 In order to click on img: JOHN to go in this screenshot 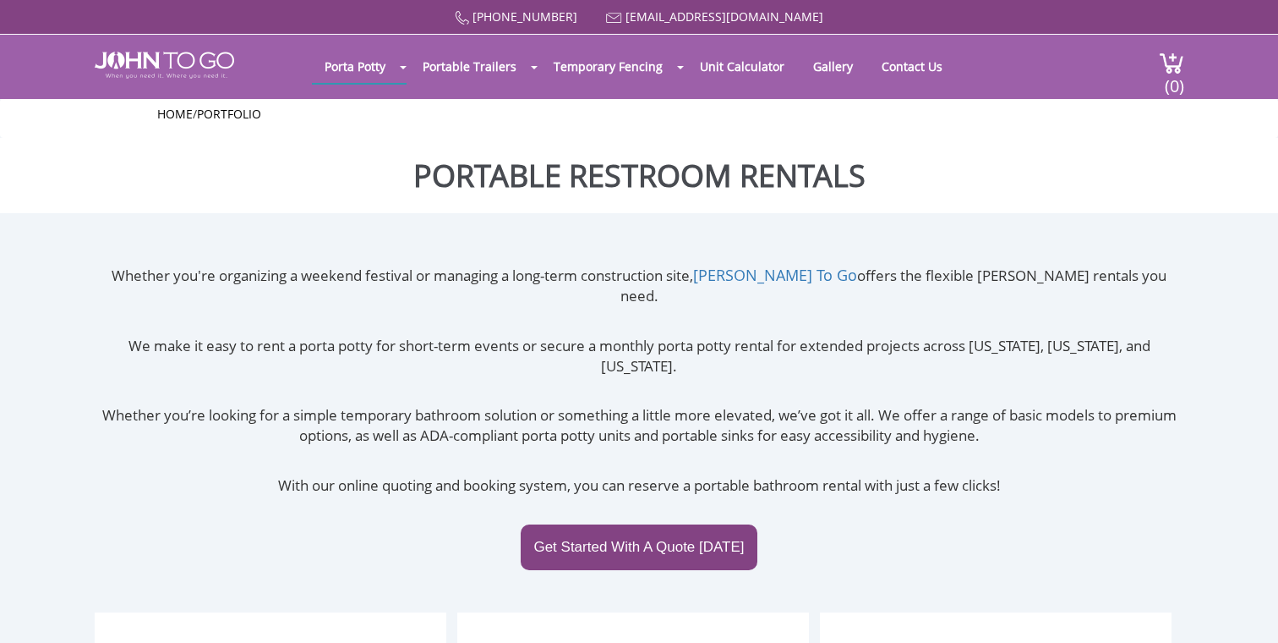, I will do `click(164, 65)`.